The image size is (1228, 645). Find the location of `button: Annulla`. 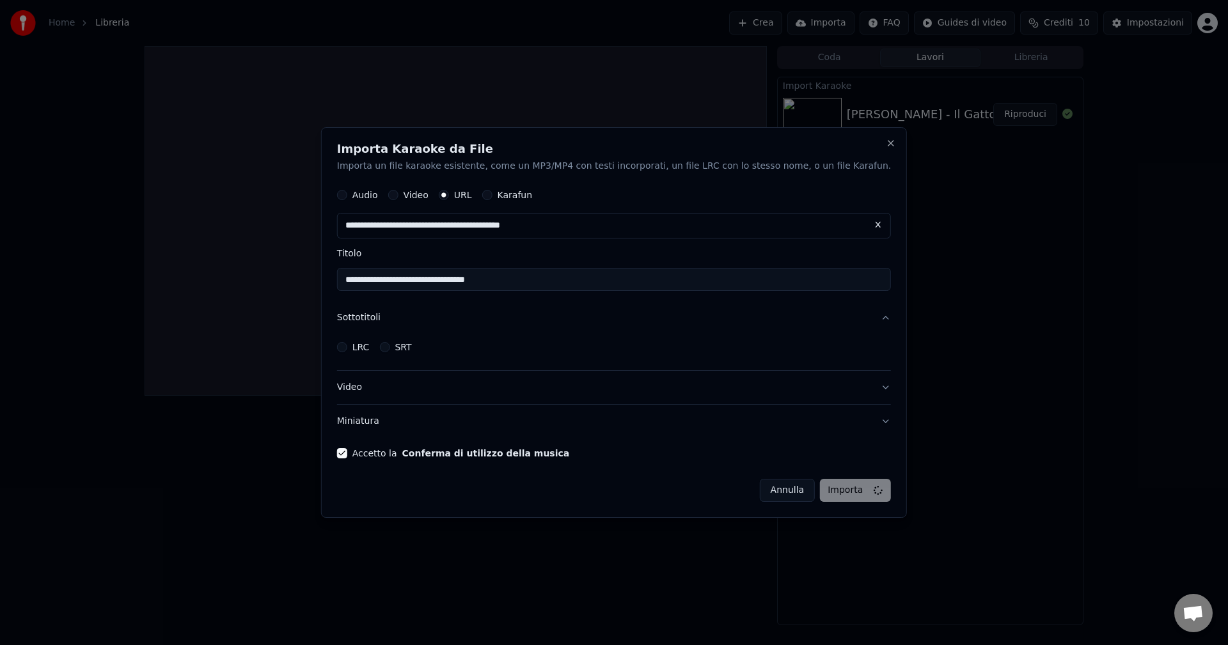

button: Annulla is located at coordinates (787, 490).